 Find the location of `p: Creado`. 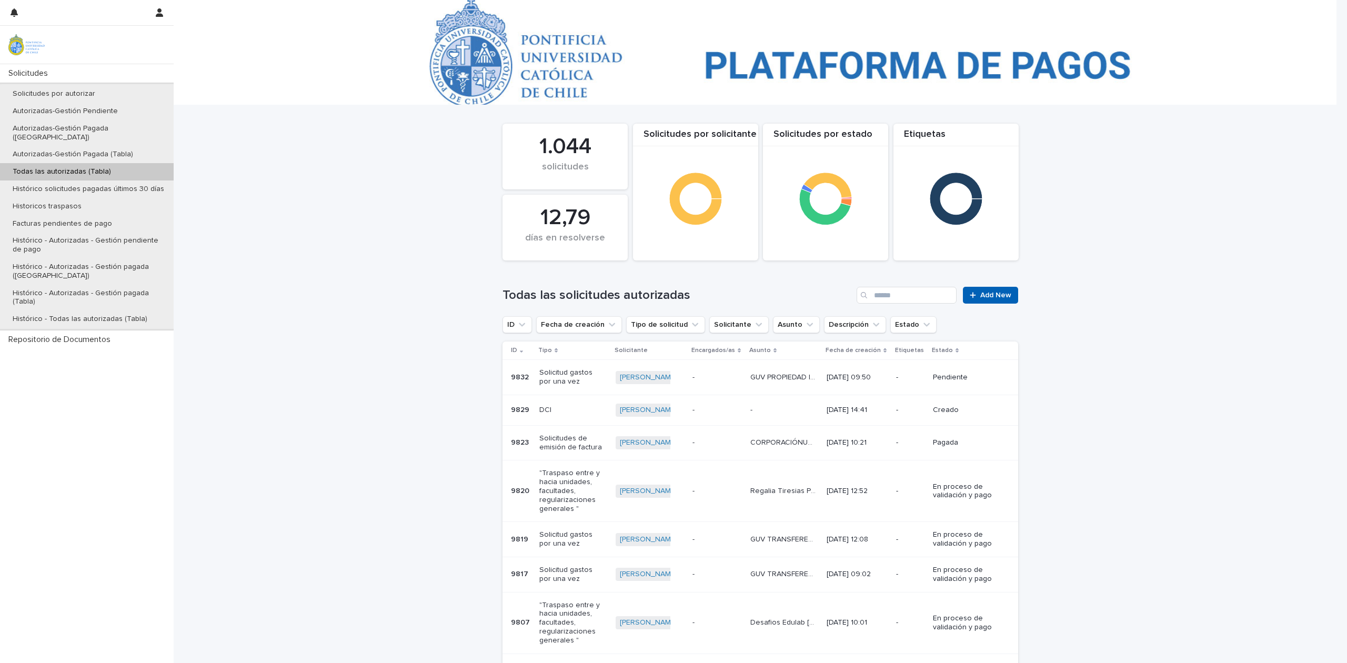

p: Creado is located at coordinates (966, 410).